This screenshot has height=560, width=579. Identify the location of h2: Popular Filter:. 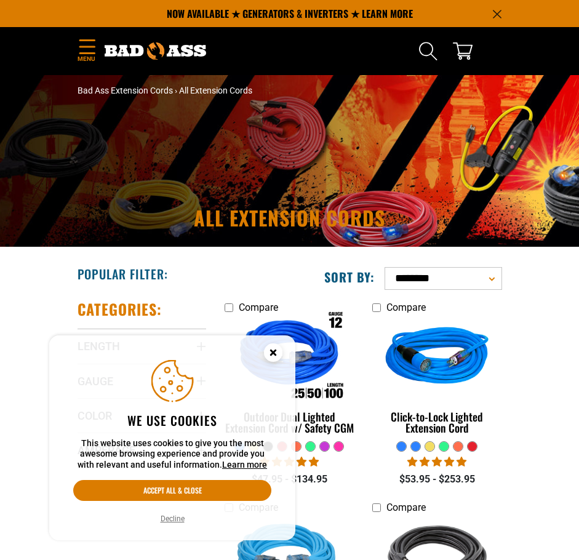
(122, 274).